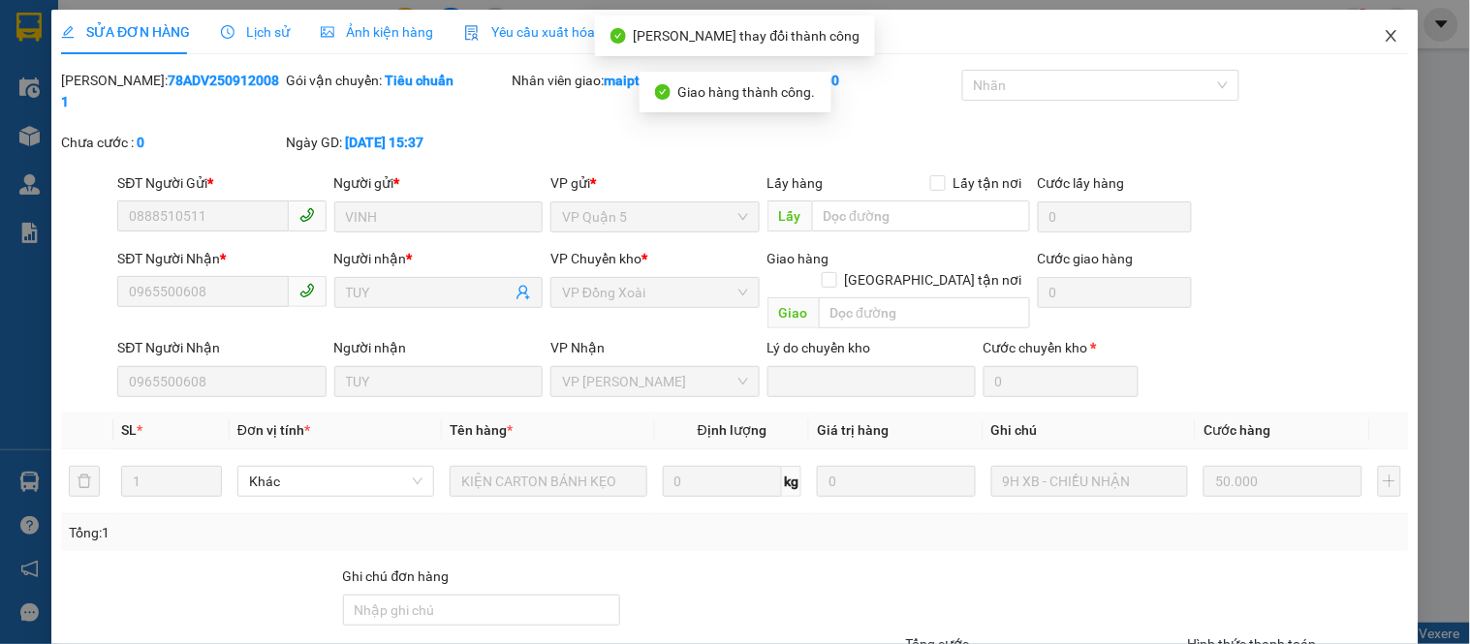  What do you see at coordinates (793, 313) in the screenshot?
I see `span: Giao` at bounding box center [793, 313].